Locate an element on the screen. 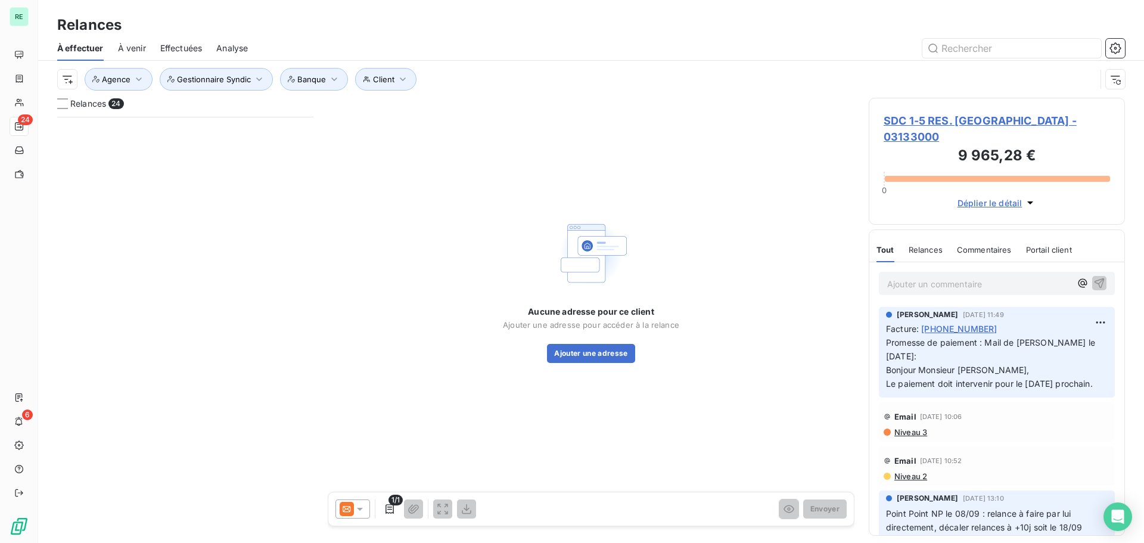  span: Effectuées is located at coordinates (181, 48).